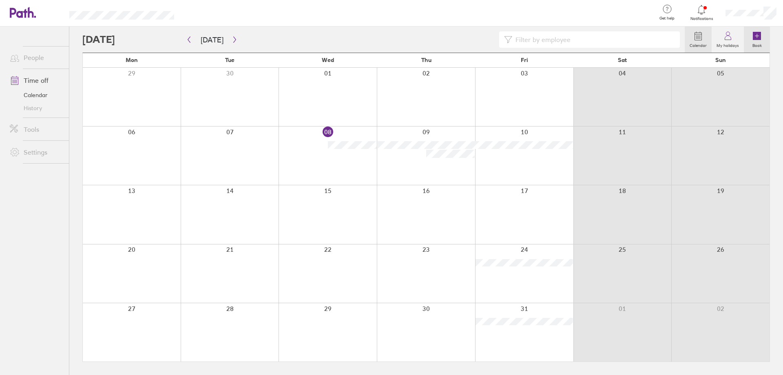 The image size is (783, 375). Describe the element at coordinates (622, 60) in the screenshot. I see `span: Sat` at that location.